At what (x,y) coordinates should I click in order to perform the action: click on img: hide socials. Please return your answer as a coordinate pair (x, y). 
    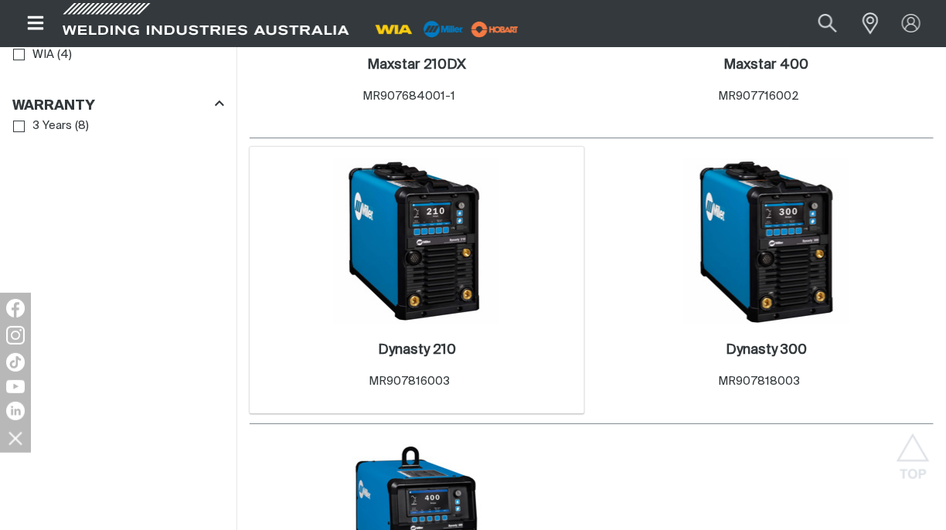
    Looking at the image, I should click on (15, 438).